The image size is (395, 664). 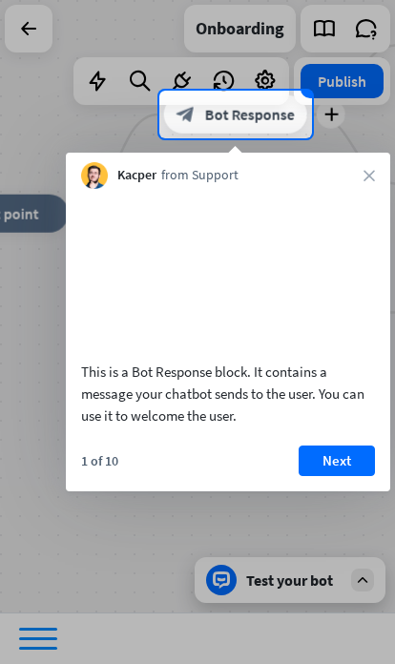 I want to click on span: from Support, so click(x=199, y=176).